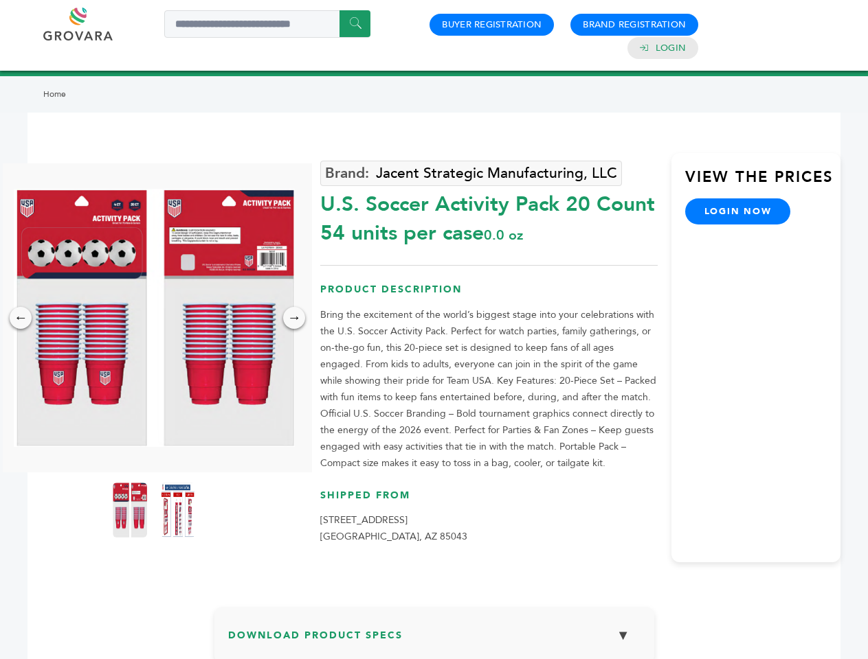 Image resolution: width=868 pixels, height=659 pixels. Describe the element at coordinates (488, 501) in the screenshot. I see `h3: Shipped From` at that location.